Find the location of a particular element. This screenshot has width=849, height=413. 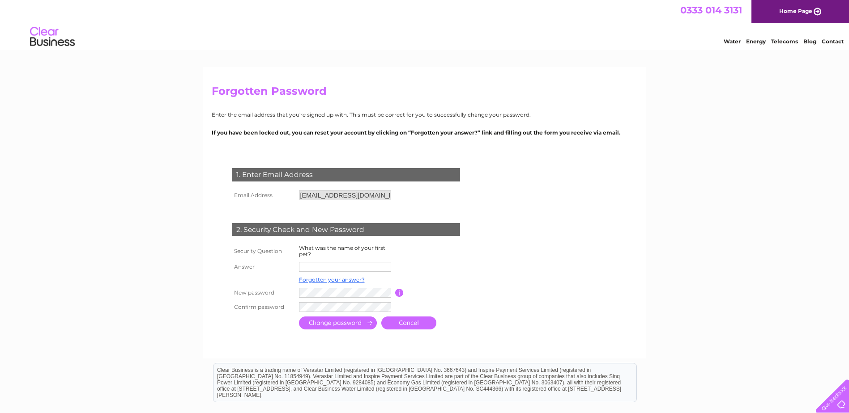

p: Enter the email address that you're signed up with. This must be correct for you to successfully ... is located at coordinates (425, 115).